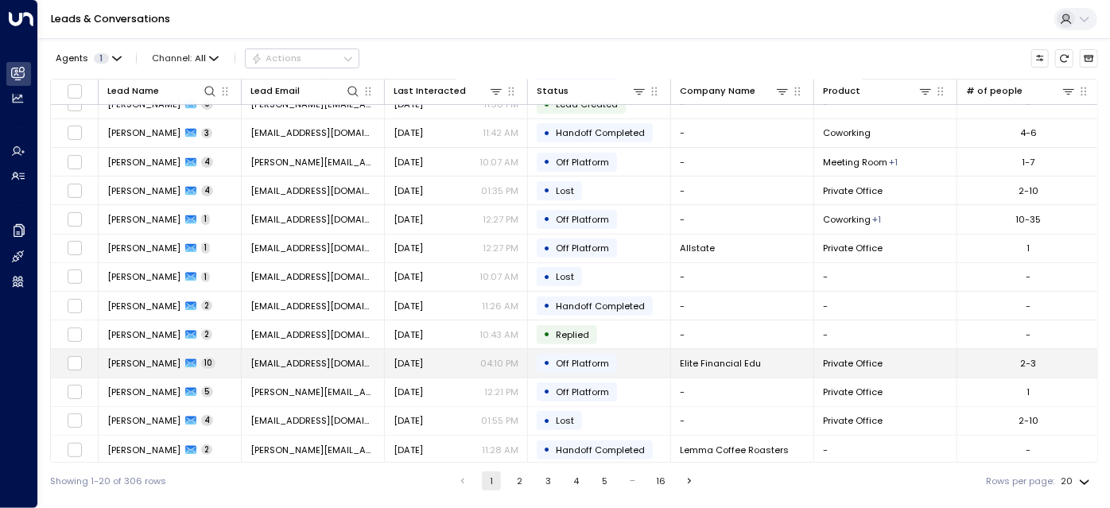 The height and width of the screenshot is (508, 1110). I want to click on div: 1, so click(1029, 392).